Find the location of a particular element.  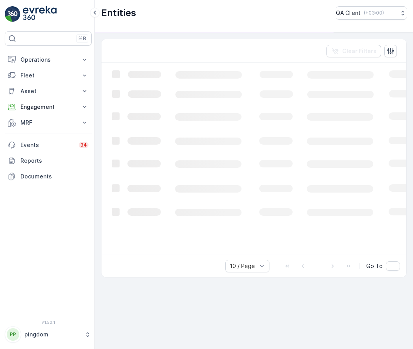

span: v 1.50.1 is located at coordinates (48, 323).